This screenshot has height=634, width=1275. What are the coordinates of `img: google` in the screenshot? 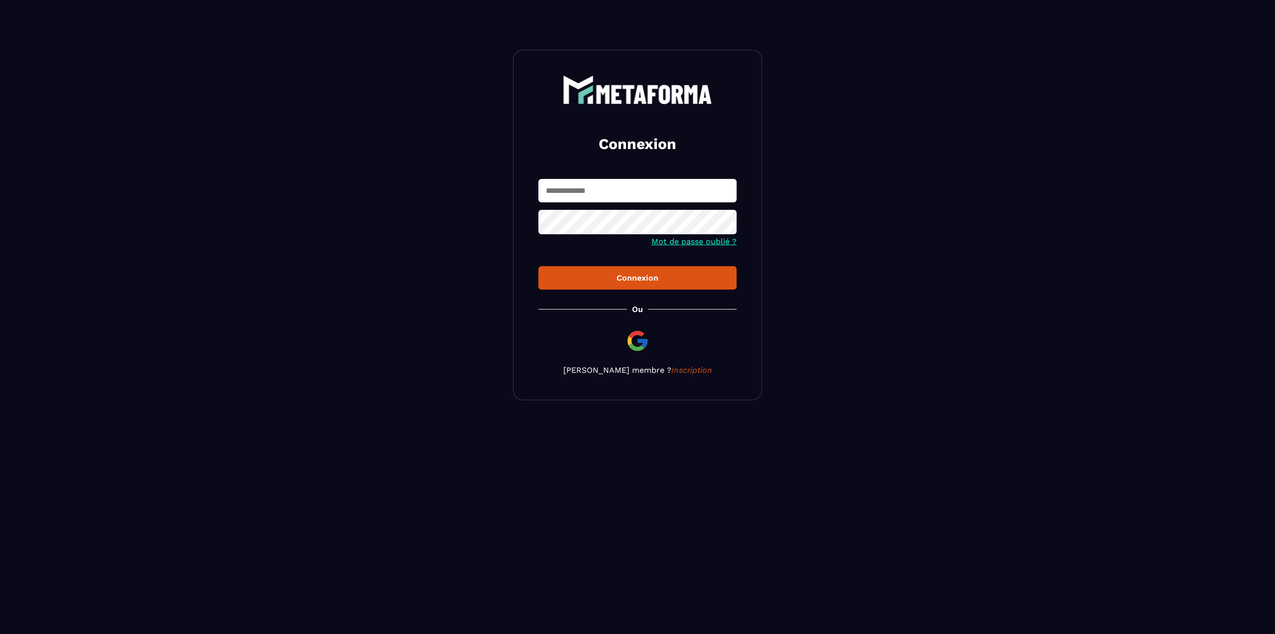 It's located at (638, 341).